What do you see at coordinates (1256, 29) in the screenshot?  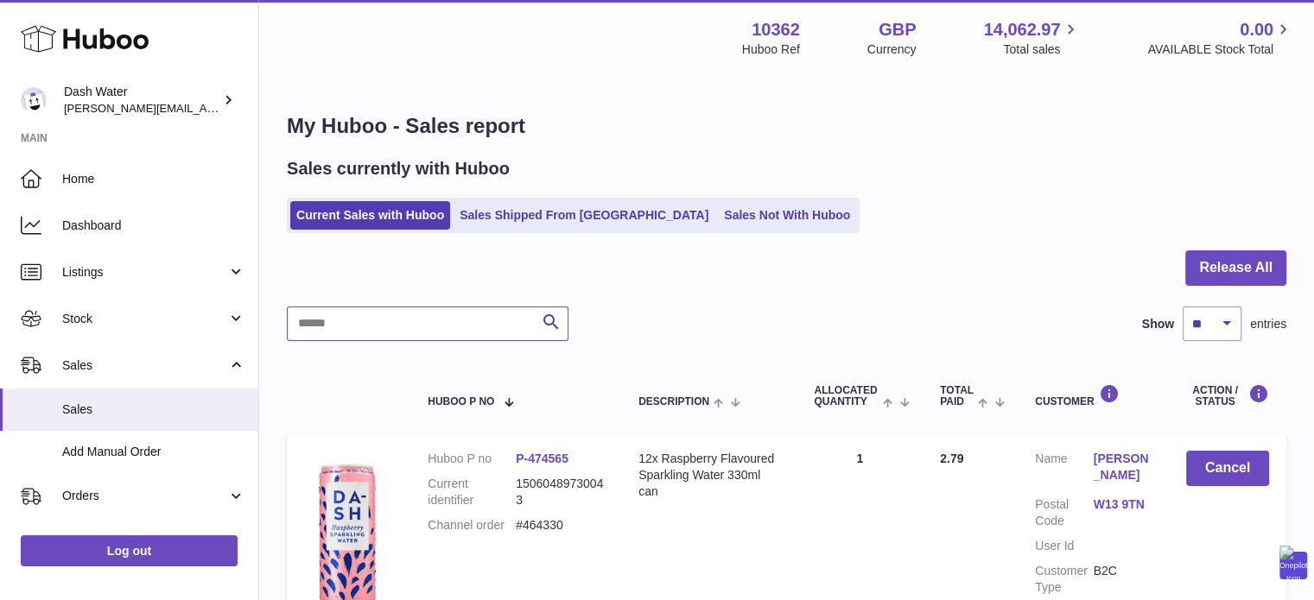 I see `span: 0.00` at bounding box center [1256, 29].